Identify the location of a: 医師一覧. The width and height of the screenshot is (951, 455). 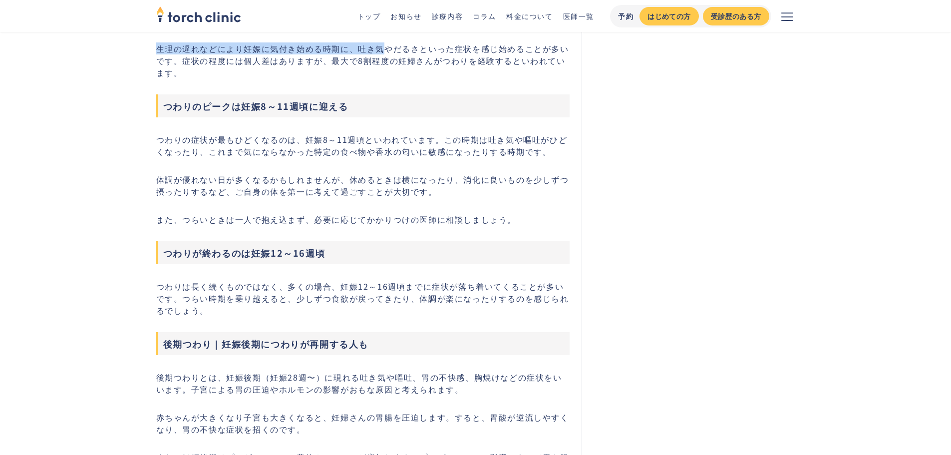
(578, 16).